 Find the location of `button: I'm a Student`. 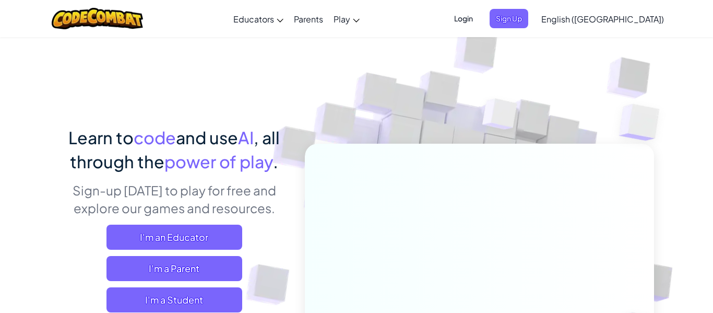

button: I'm a Student is located at coordinates (174, 300).